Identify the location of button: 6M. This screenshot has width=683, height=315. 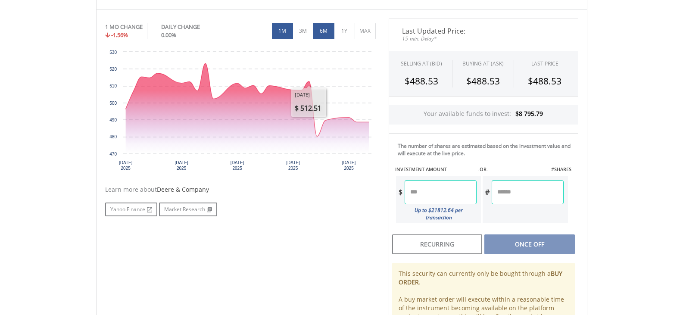
(324, 31).